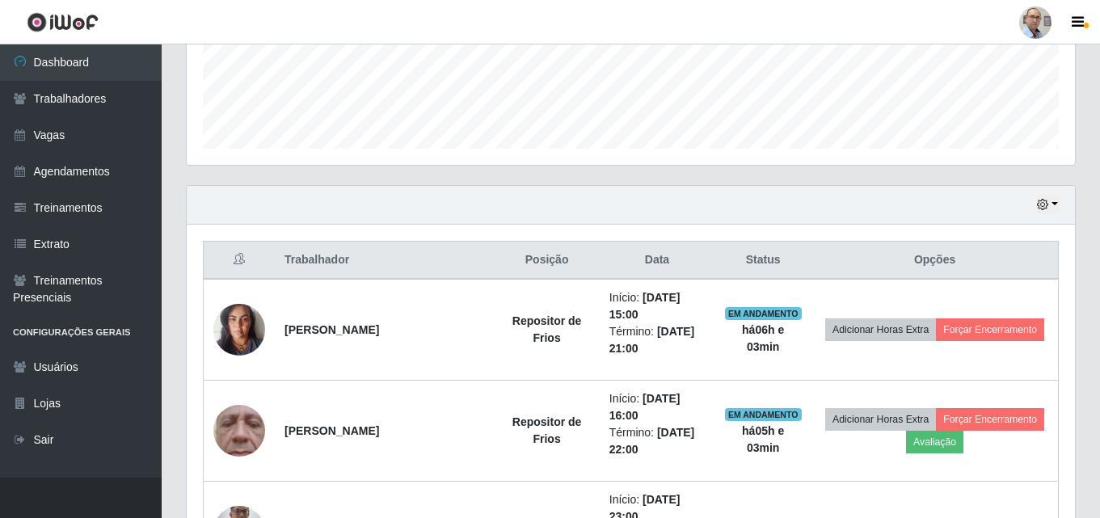 This screenshot has width=1100, height=518. Describe the element at coordinates (62, 22) in the screenshot. I see `img: CoreUI Logo` at that location.